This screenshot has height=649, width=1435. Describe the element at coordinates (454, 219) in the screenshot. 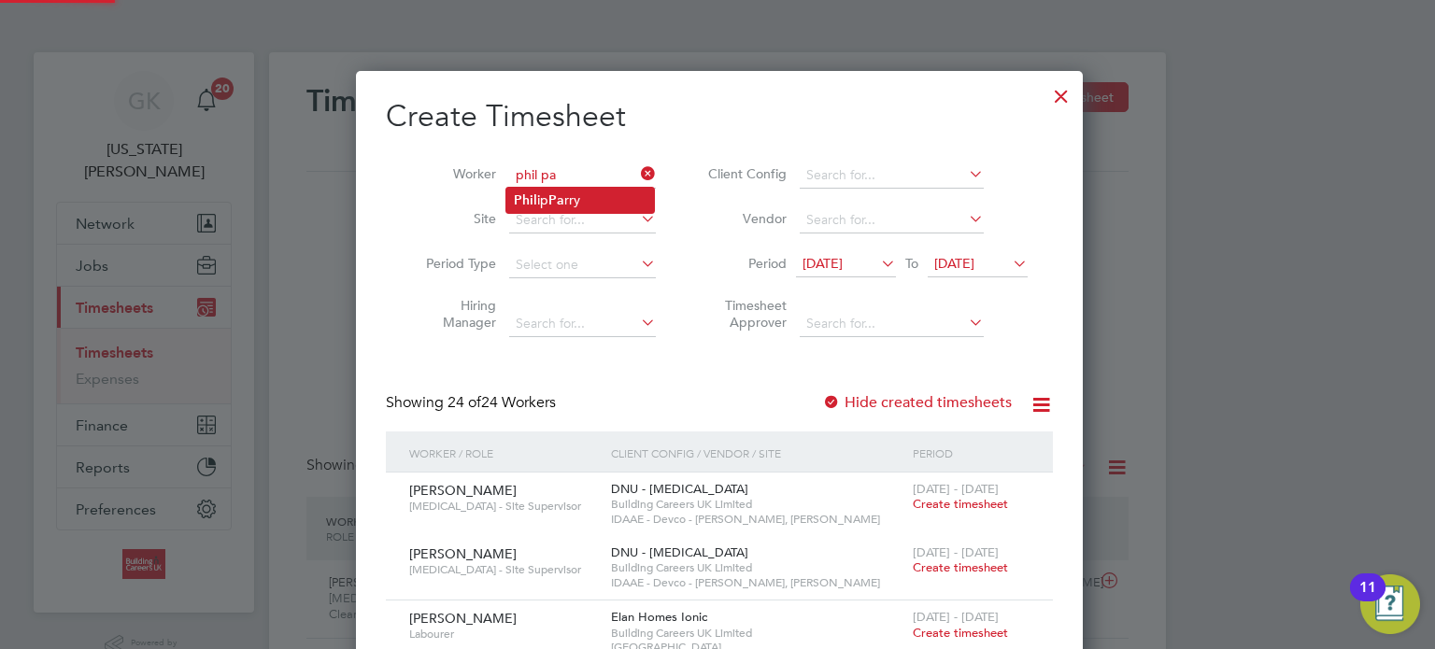

I see `label: Site` at that location.